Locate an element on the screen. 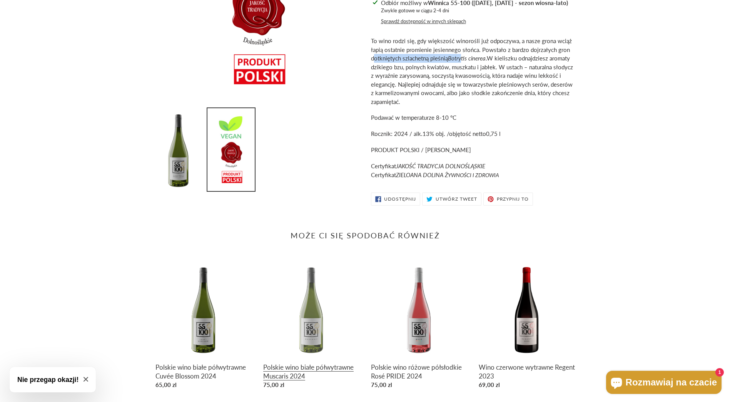 The height and width of the screenshot is (402, 730). span: YWNOŚCI I ZDROWIA is located at coordinates (473, 175).